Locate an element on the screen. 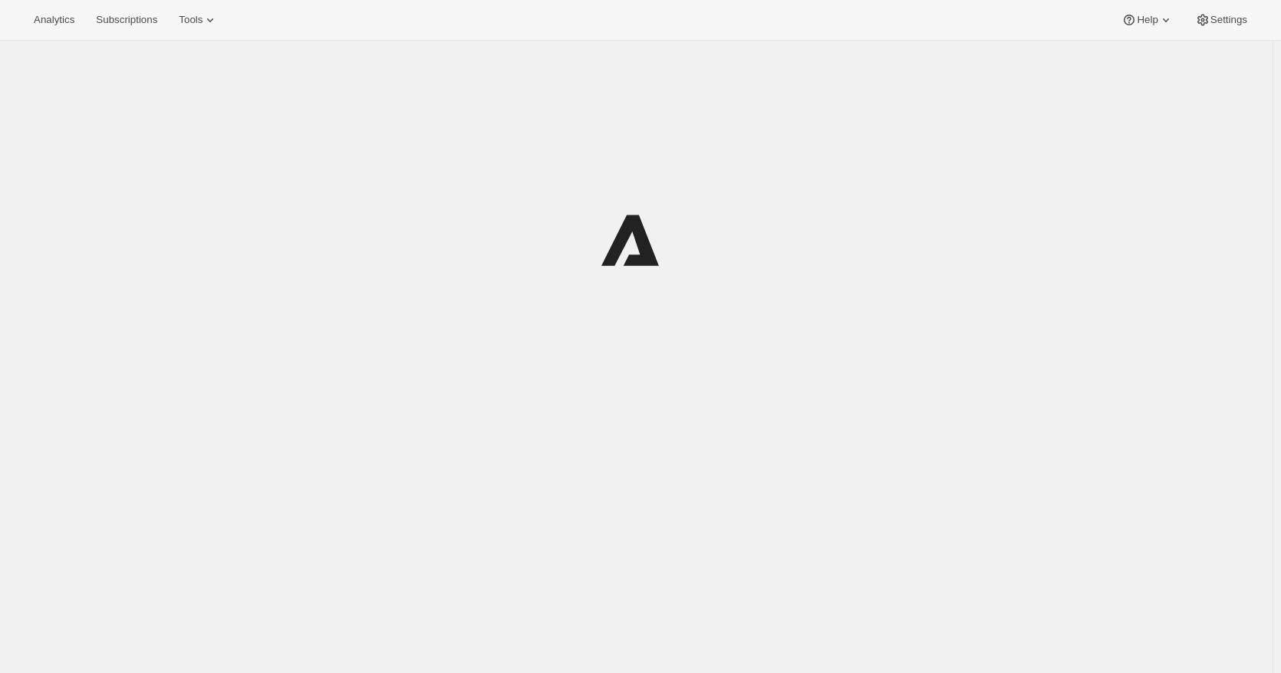 The height and width of the screenshot is (673, 1281). span: Help is located at coordinates (1147, 20).